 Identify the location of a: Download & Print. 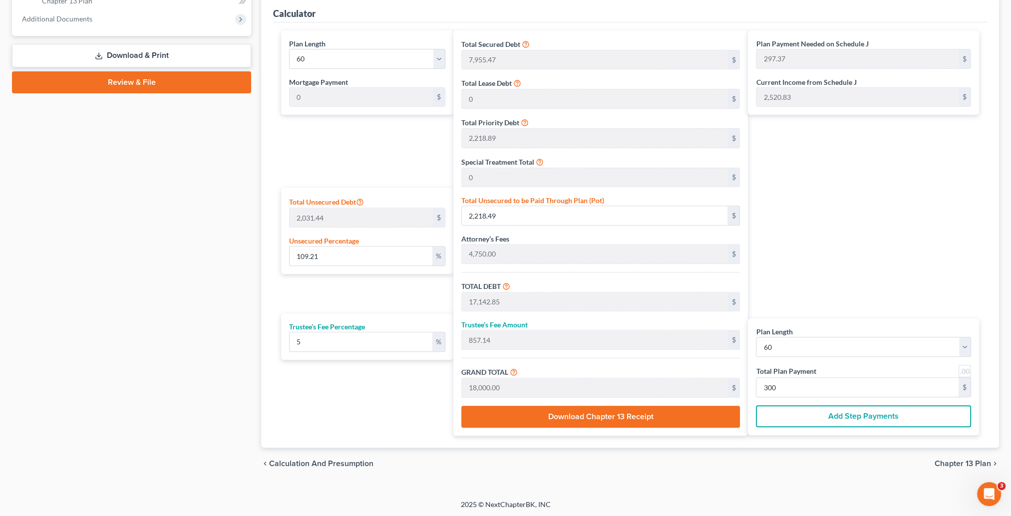
(131, 55).